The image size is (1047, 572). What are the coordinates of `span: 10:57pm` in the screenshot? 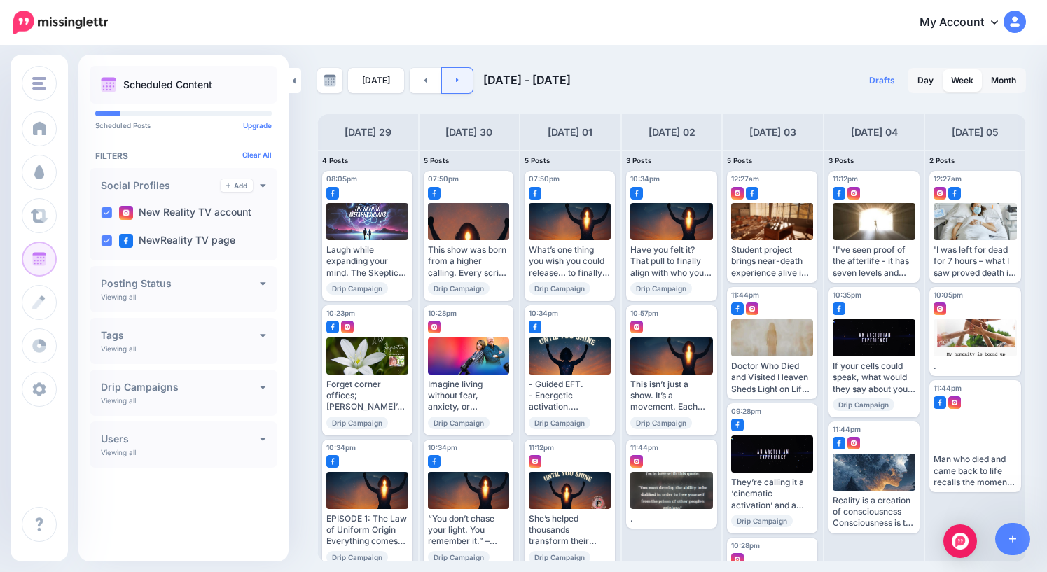 It's located at (644, 313).